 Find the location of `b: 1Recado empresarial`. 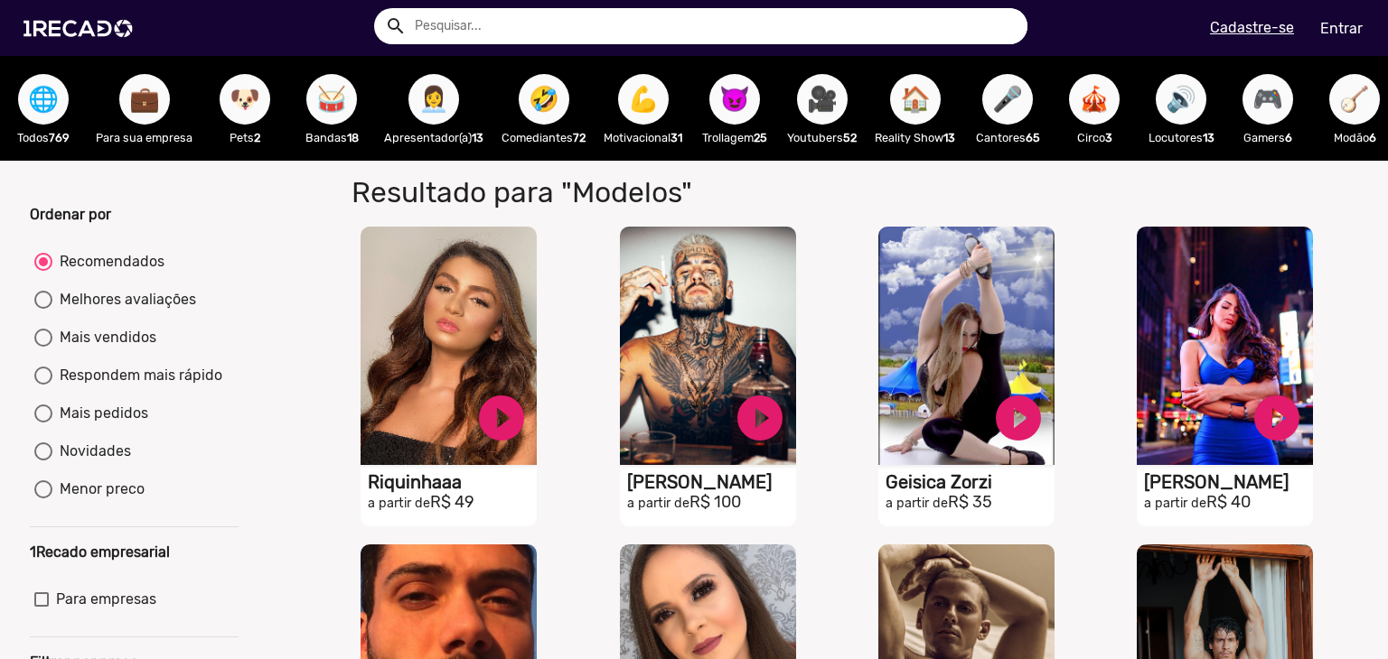

b: 1Recado empresarial is located at coordinates (99, 552).